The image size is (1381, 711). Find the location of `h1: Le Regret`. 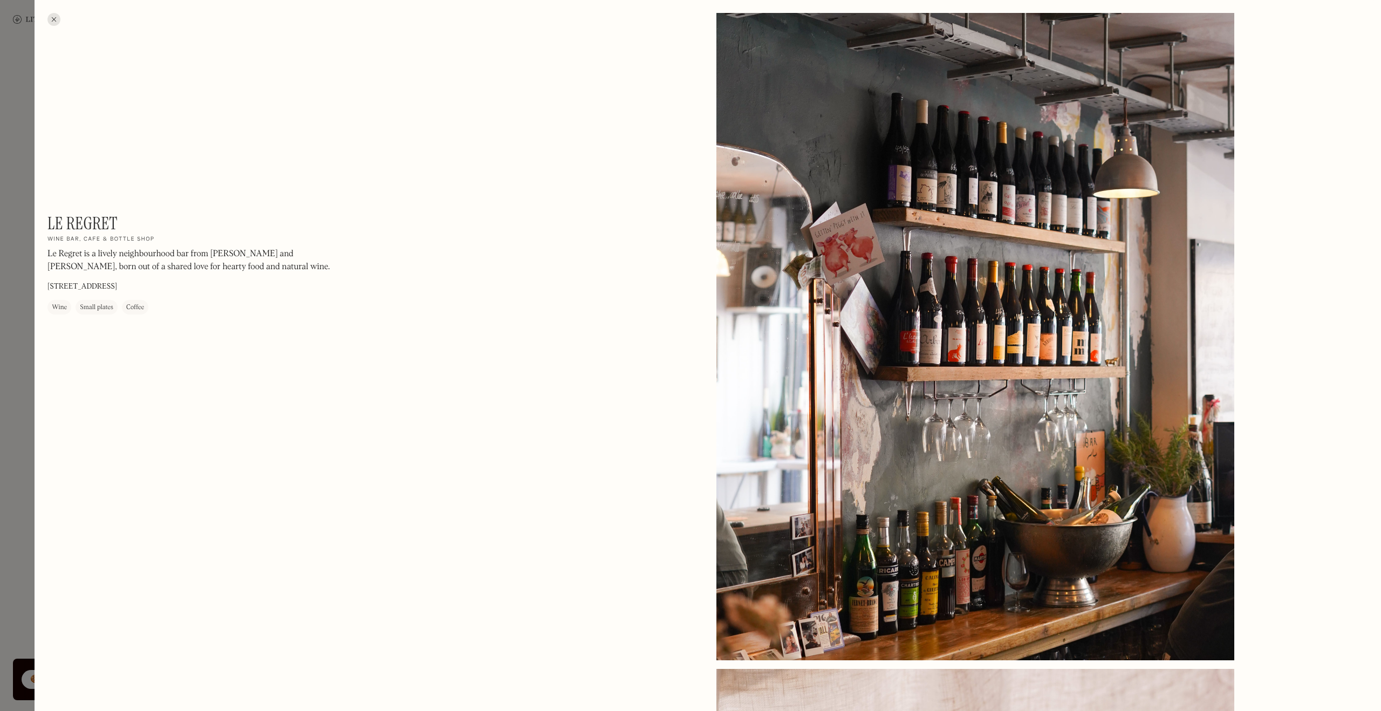

h1: Le Regret is located at coordinates (83, 223).